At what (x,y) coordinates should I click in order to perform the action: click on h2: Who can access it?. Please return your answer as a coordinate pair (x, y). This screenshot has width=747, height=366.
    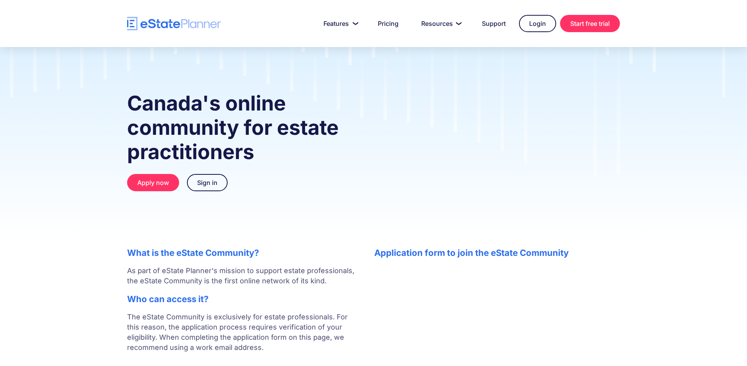
    Looking at the image, I should click on (243, 299).